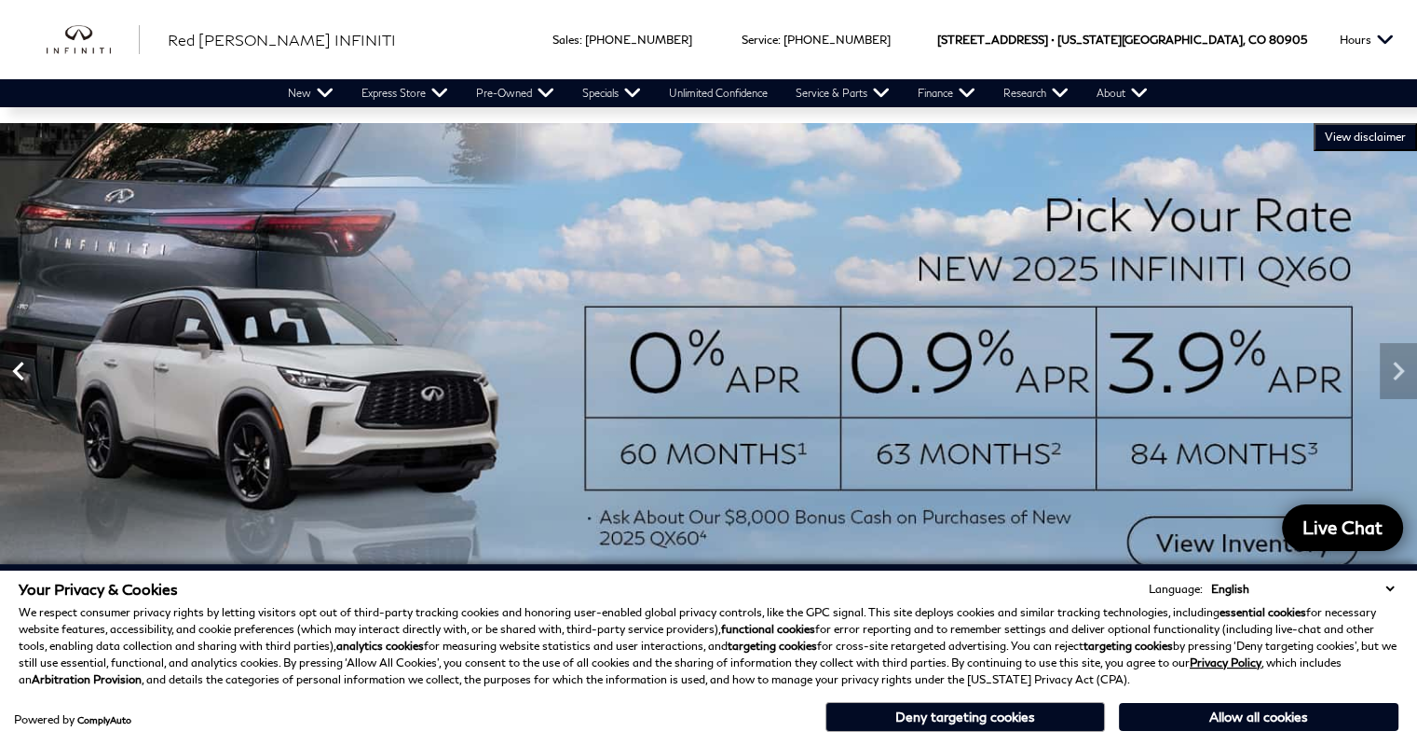  Describe the element at coordinates (515, 93) in the screenshot. I see `a: Pre-Owned` at that location.